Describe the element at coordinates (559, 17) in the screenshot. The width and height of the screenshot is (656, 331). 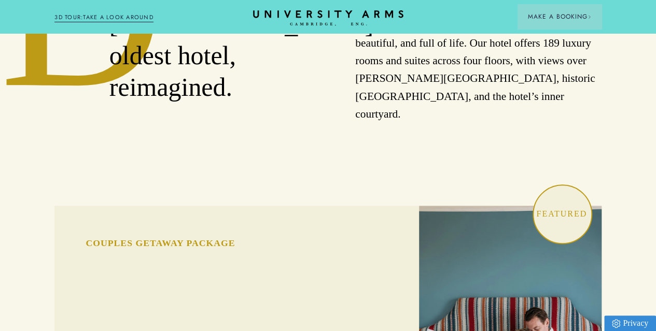
I see `button: Make a BookingArrow icon` at that location.